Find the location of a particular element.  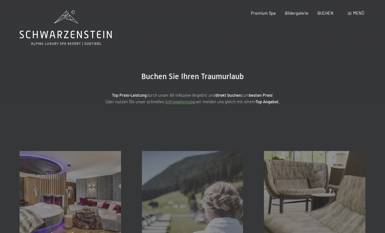

span: BUCHEN is located at coordinates (326, 13).